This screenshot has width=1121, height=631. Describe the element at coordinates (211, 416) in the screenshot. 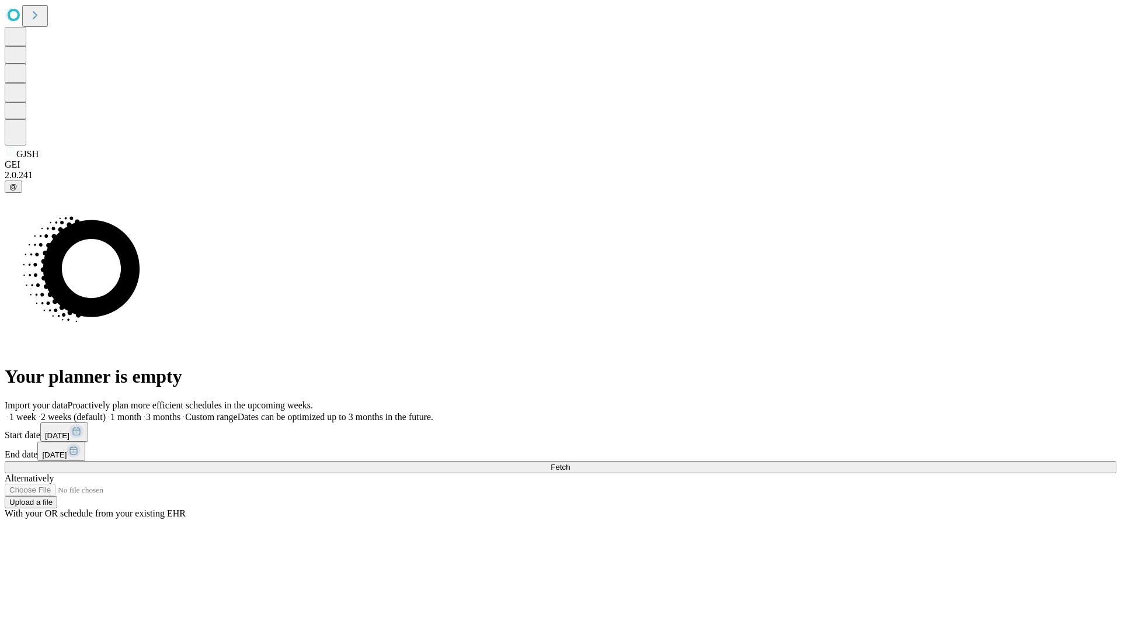

I see `span: Custom range` at that location.